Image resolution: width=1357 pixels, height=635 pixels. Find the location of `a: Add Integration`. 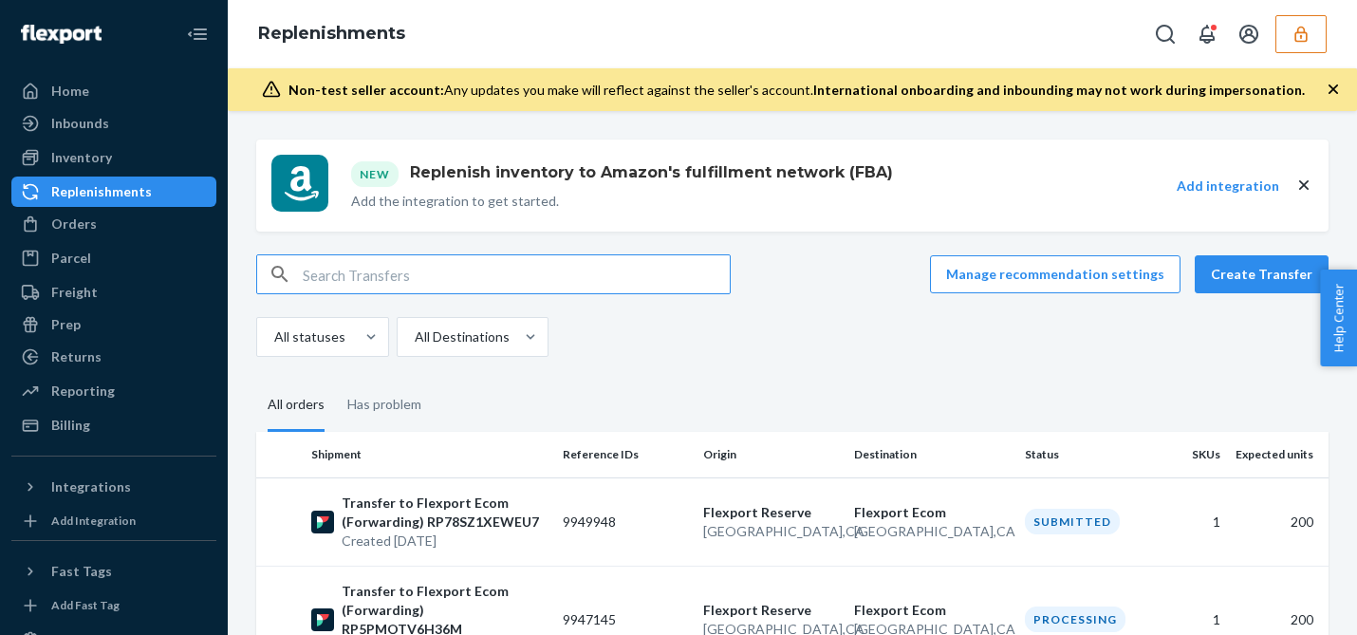

a: Add Integration is located at coordinates (114, 521).